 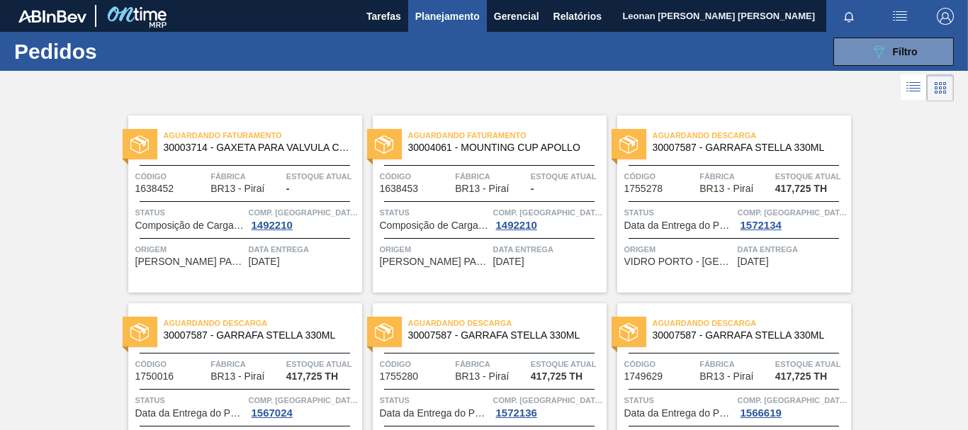 What do you see at coordinates (272, 413) in the screenshot?
I see `div: 1567024` at bounding box center [272, 413].